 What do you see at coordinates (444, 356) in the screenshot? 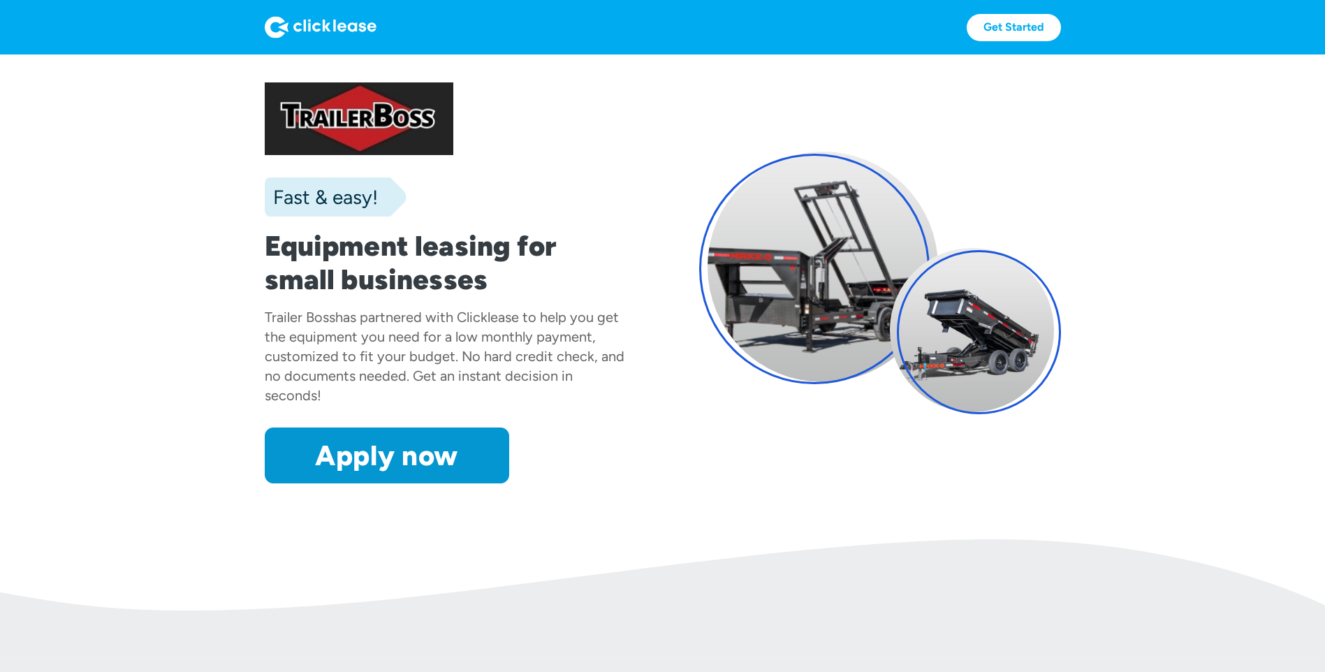
I see `div: has partnered with Clicklease to help you get the equipment you need for a low monthly payment, c...` at bounding box center [444, 356].